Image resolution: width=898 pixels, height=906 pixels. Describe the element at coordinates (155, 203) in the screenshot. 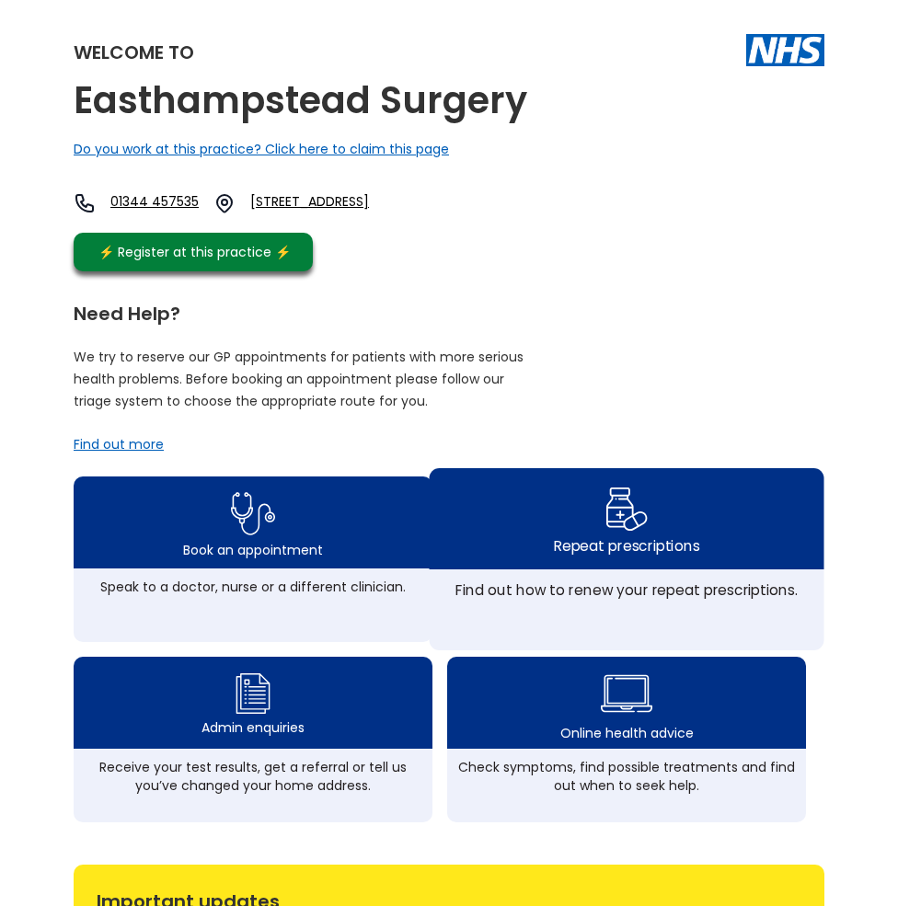

I see `a: 01344 457535` at that location.